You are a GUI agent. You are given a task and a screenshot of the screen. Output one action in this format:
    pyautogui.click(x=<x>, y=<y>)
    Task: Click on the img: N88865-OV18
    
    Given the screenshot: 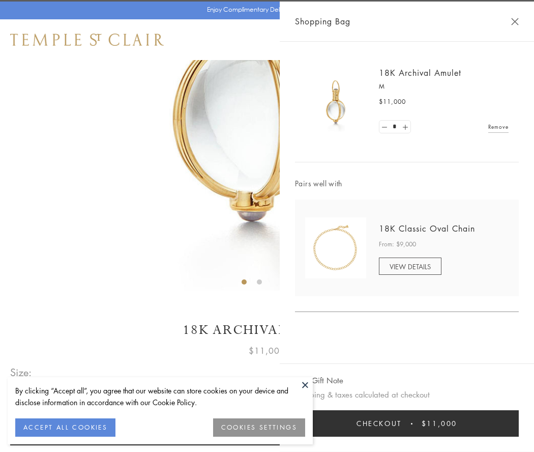 What is the action you would take?
    pyautogui.click(x=336, y=248)
    